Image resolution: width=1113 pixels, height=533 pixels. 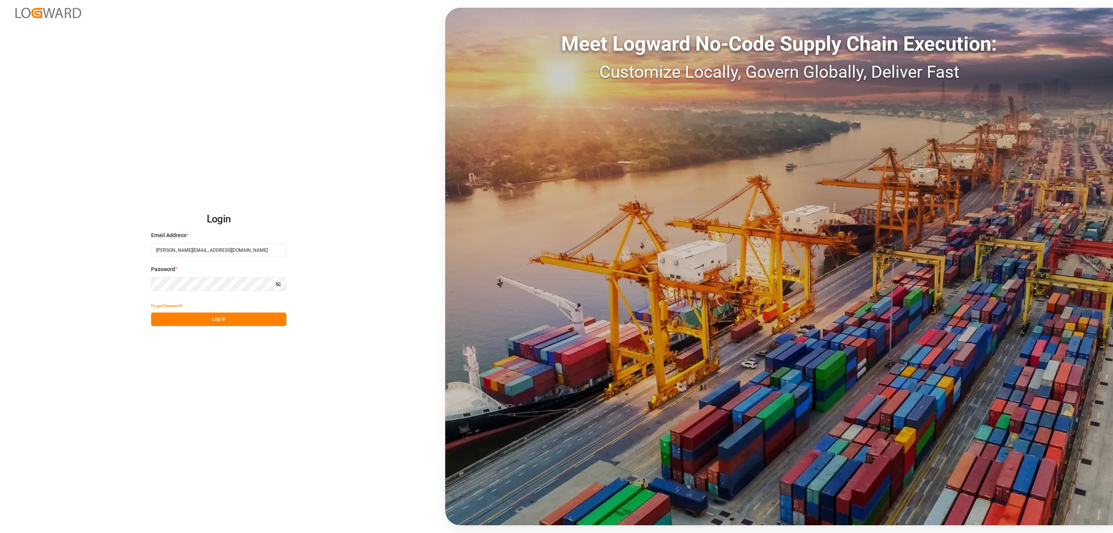 I want to click on img: Logward_new_orange.png, so click(x=48, y=13).